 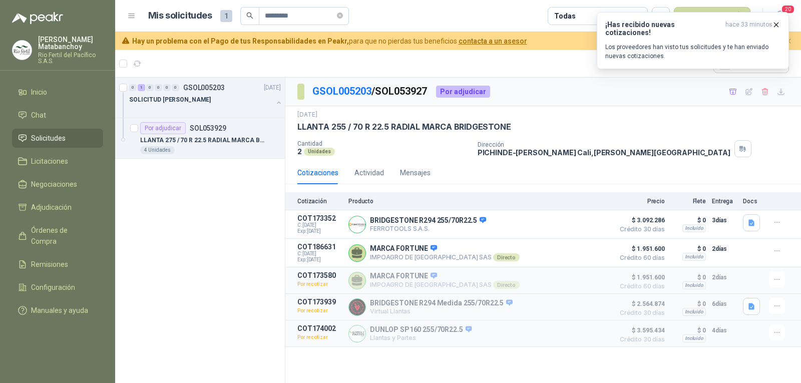 I want to click on span: Chat, so click(x=39, y=115).